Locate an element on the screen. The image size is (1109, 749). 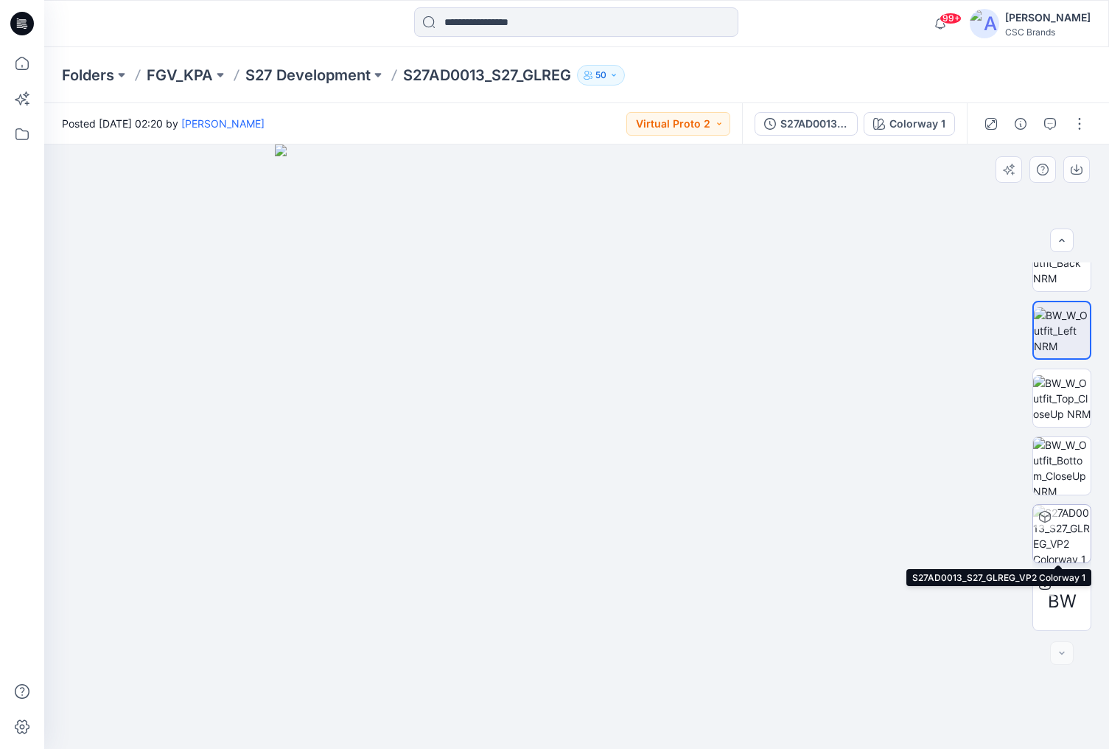
p: S27AD0013_S27_GLREG is located at coordinates (487, 75).